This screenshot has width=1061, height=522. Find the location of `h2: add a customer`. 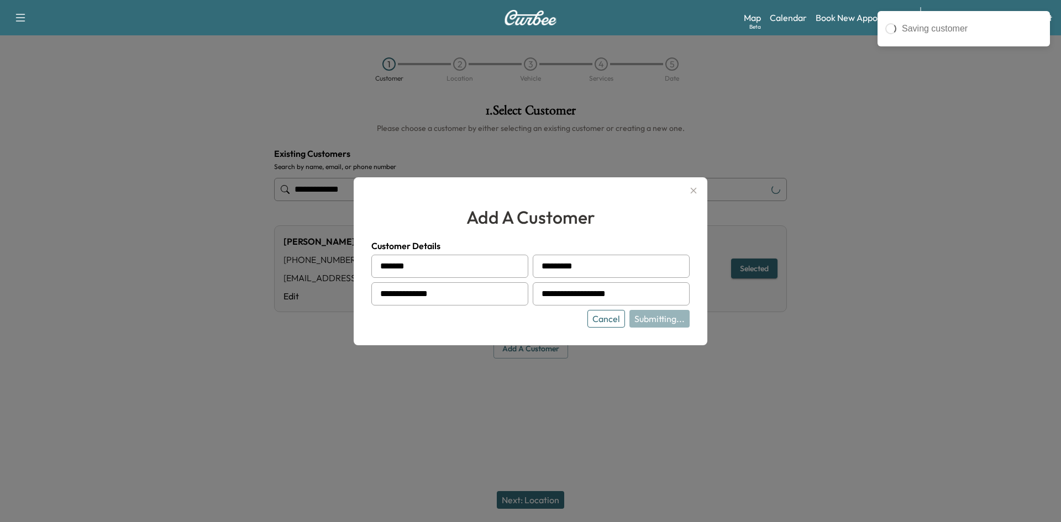

h2: add a customer is located at coordinates (531, 217).